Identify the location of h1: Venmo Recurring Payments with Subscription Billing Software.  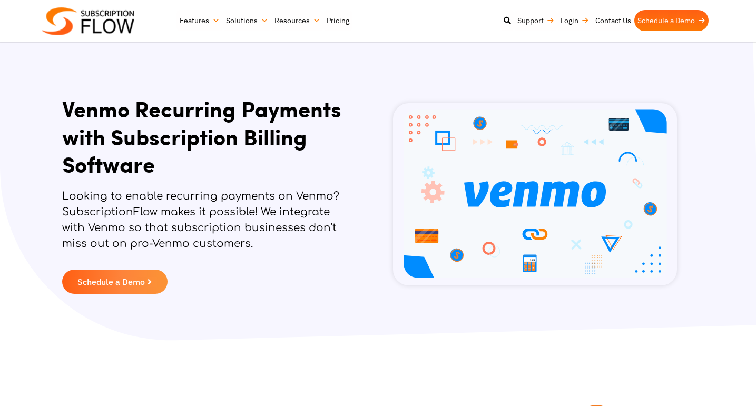
(205, 136).